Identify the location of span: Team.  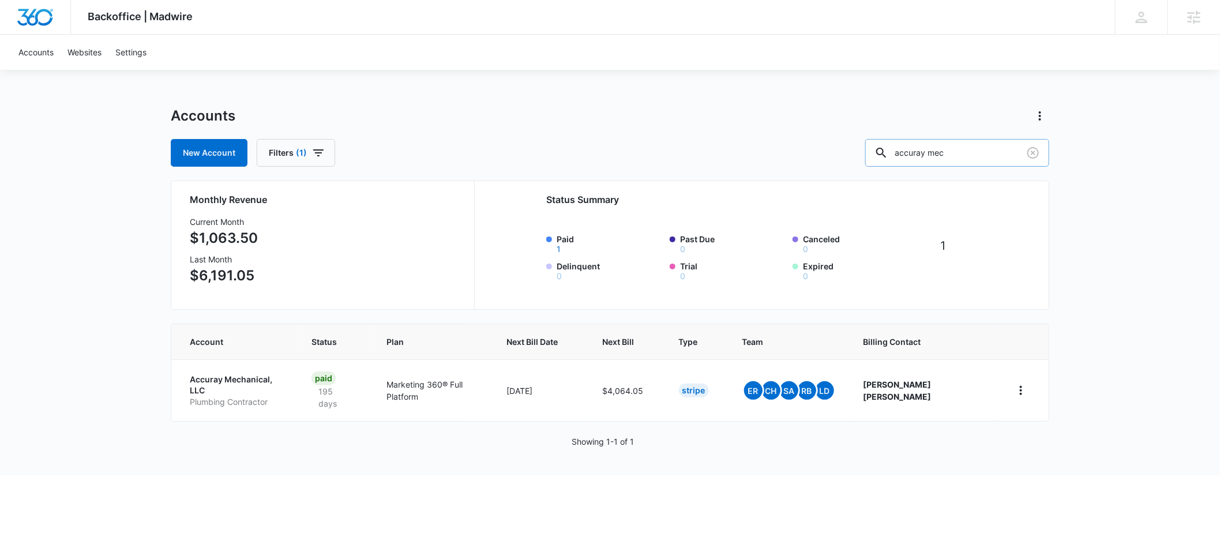
(781, 342).